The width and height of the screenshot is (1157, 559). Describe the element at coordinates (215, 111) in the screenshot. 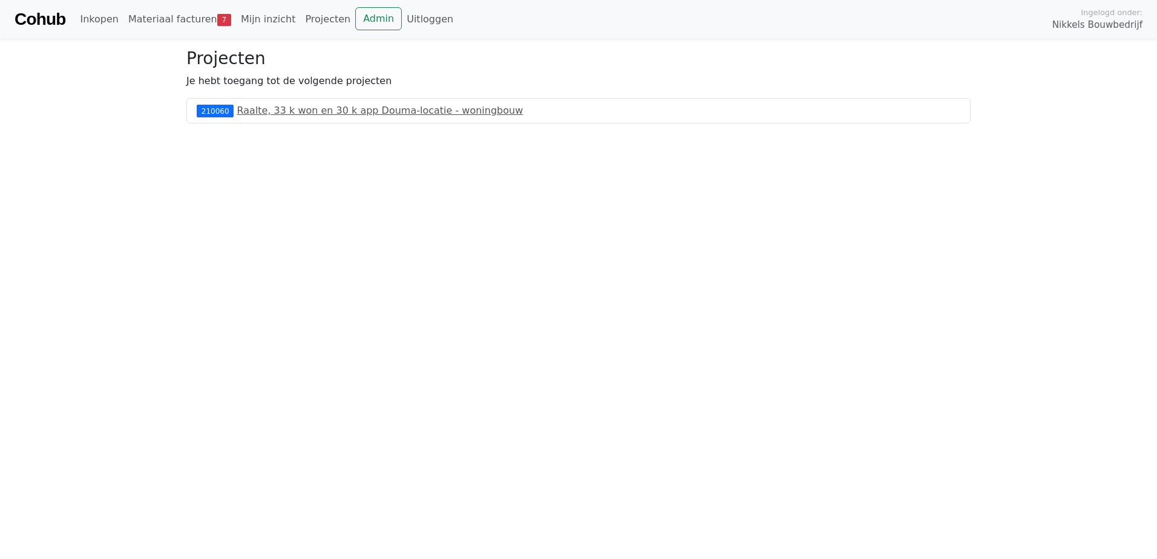

I see `div: 210060` at that location.